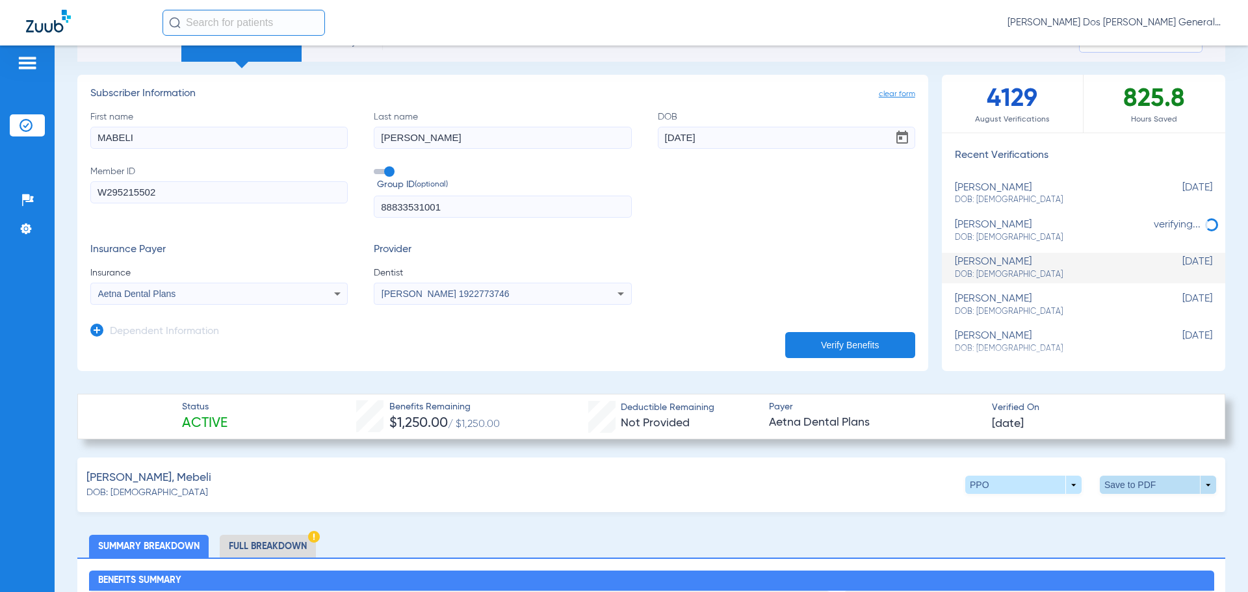 The image size is (1248, 592). Describe the element at coordinates (1084, 156) in the screenshot. I see `h3: Recent Verifications` at that location.